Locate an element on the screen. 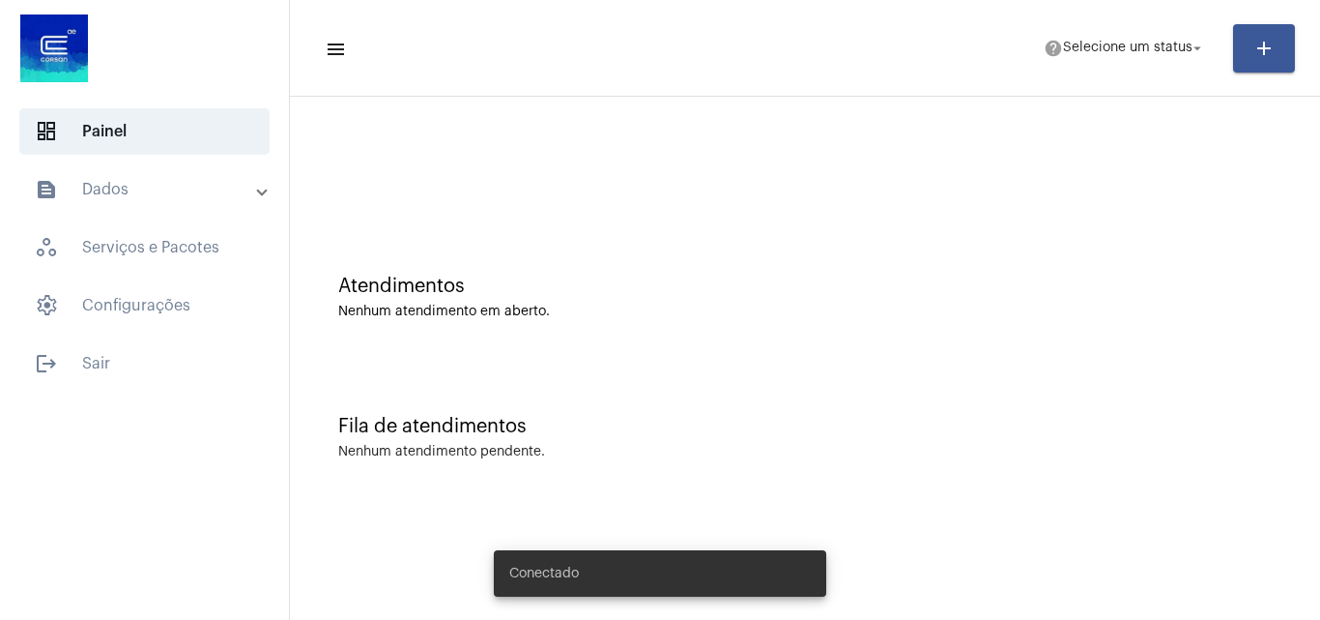 This screenshot has width=1320, height=620. span: Configurações is located at coordinates (144, 305).